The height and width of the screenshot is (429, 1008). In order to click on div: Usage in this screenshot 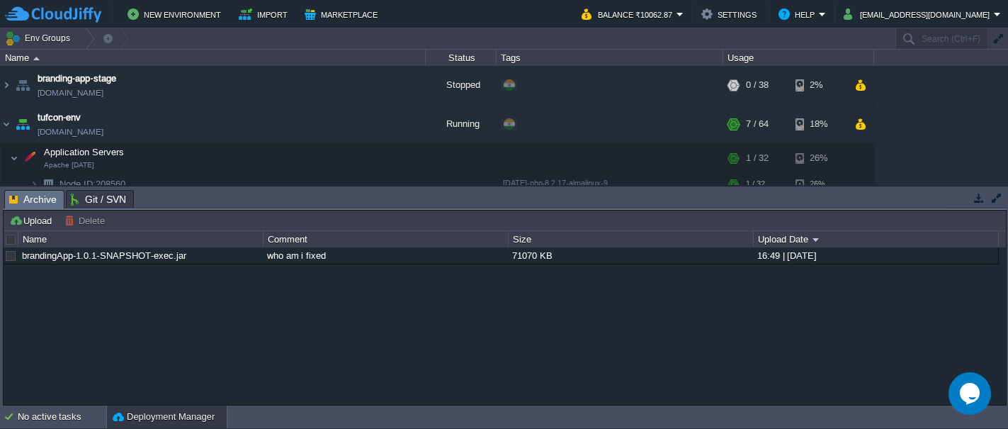, I will do `click(799, 57)`.